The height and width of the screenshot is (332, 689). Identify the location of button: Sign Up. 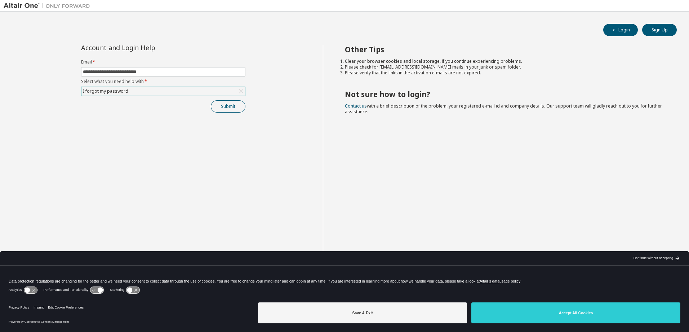
(660, 30).